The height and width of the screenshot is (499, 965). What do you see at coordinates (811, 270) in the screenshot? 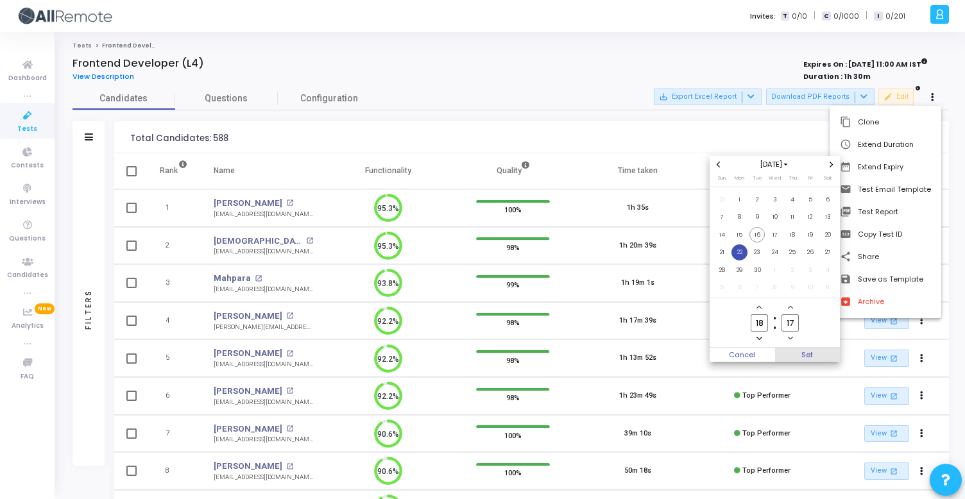
I see `td: October 3, 2025` at bounding box center [811, 270].